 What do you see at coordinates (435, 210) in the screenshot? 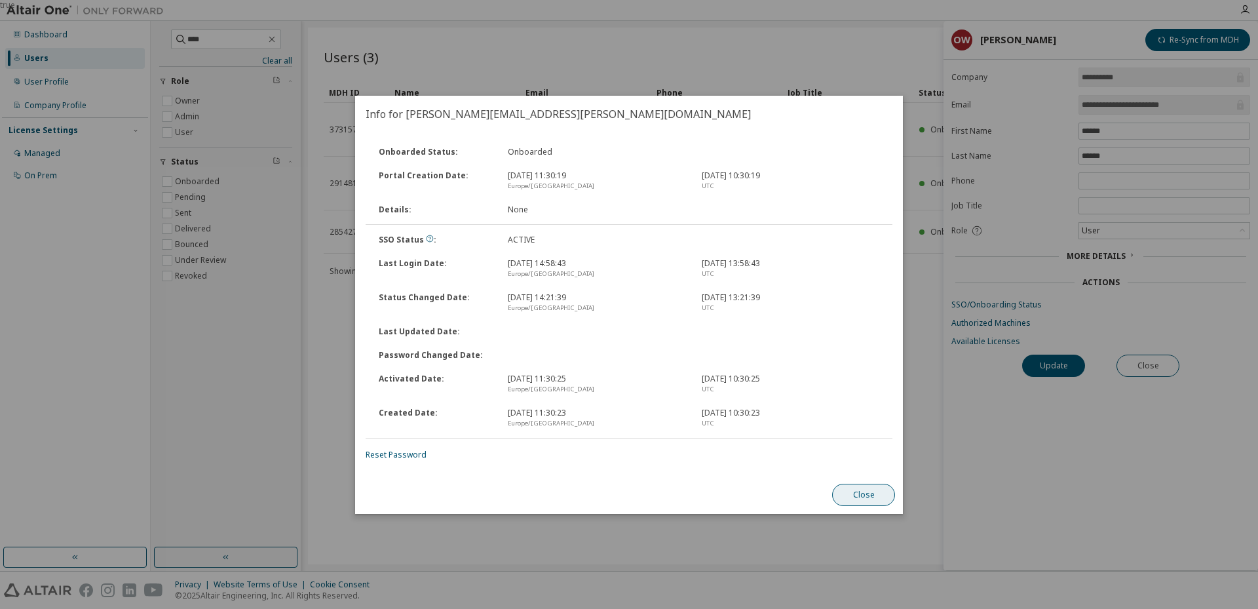
I see `div: Details :` at bounding box center [435, 210].